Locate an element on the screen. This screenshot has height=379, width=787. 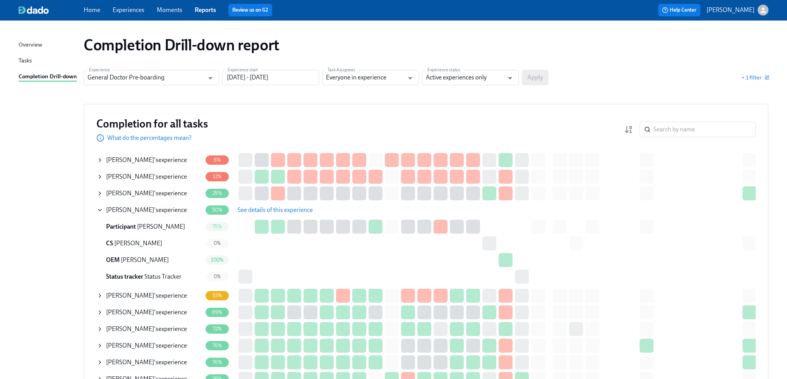
span: 12% is located at coordinates (217, 176).